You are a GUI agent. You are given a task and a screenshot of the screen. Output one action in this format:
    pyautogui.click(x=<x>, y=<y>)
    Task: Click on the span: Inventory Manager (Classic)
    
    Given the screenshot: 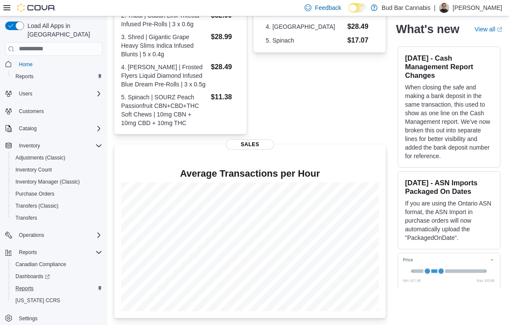 What is the action you would take?
    pyautogui.click(x=57, y=182)
    